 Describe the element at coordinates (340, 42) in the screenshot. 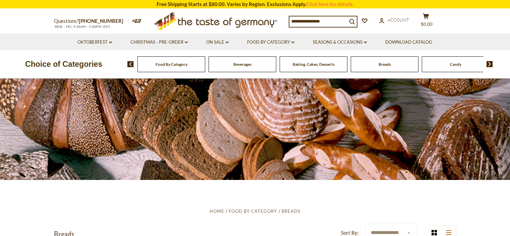

I see `a: Seasons & Occasions` at that location.